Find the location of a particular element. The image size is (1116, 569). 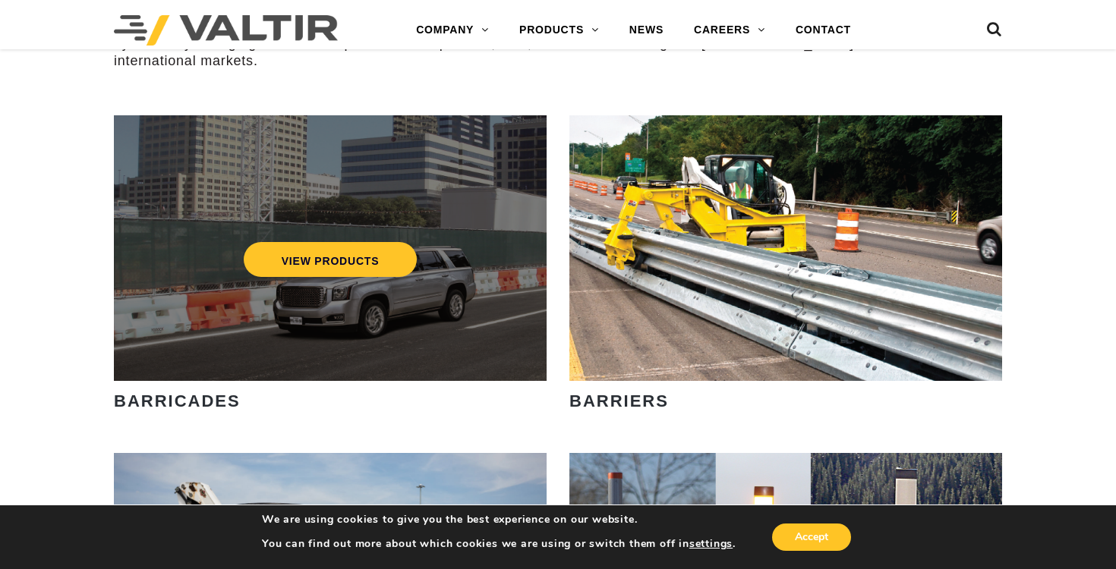

a: COMPANY is located at coordinates (452, 30).